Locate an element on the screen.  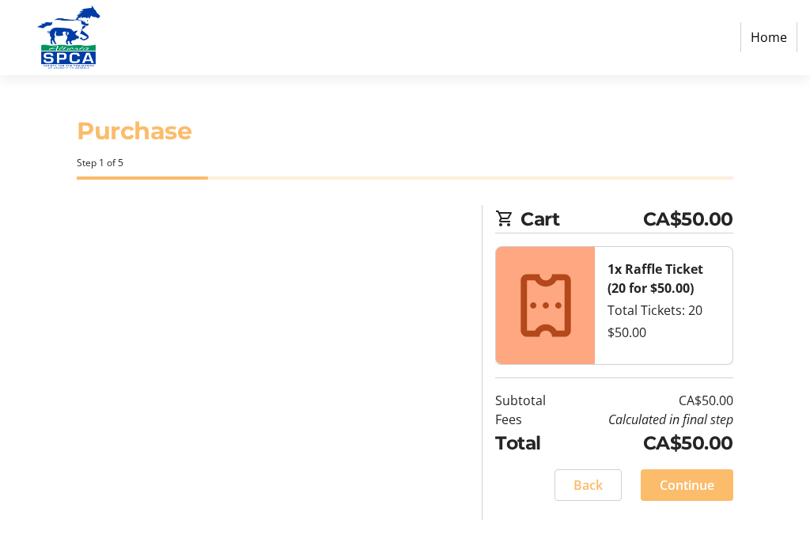
span: Continue is located at coordinates (687, 486).